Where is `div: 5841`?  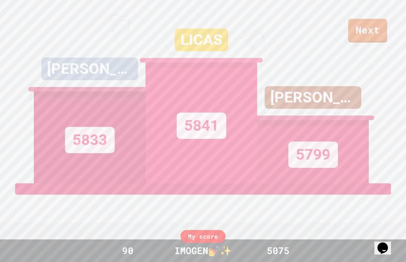 div: 5841 is located at coordinates (201, 126).